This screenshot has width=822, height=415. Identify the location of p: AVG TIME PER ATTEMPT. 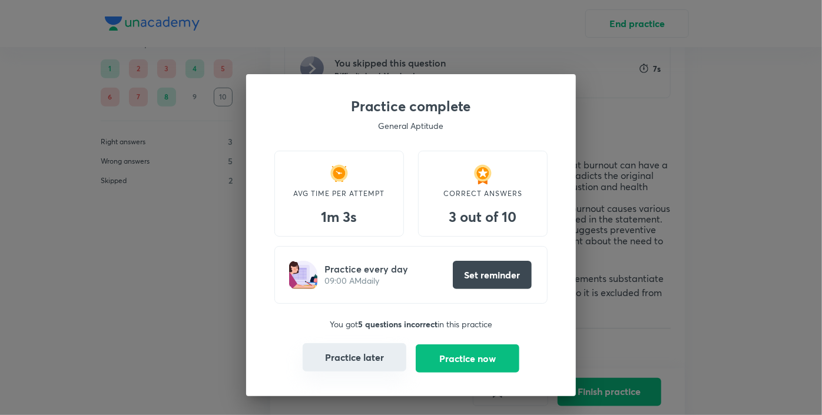
(339, 194).